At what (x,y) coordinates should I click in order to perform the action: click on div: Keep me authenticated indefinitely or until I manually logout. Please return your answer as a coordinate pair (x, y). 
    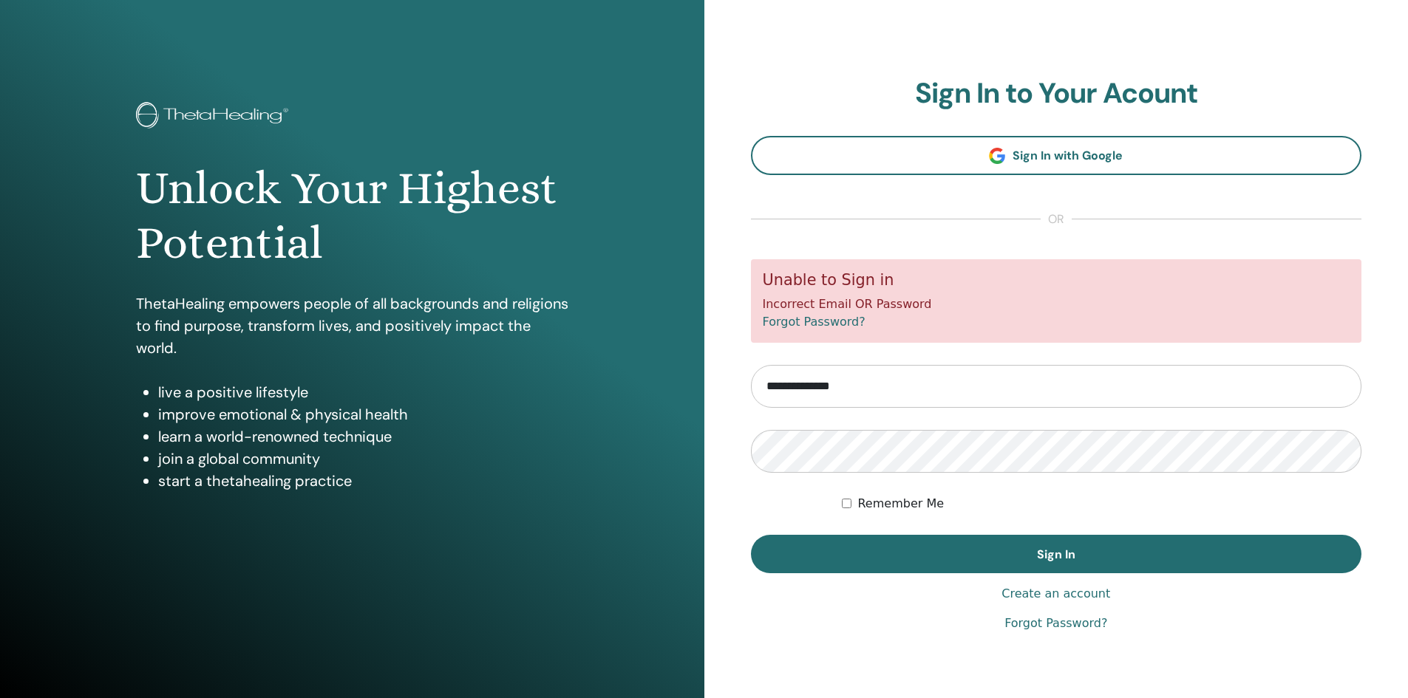
    Looking at the image, I should click on (1101, 504).